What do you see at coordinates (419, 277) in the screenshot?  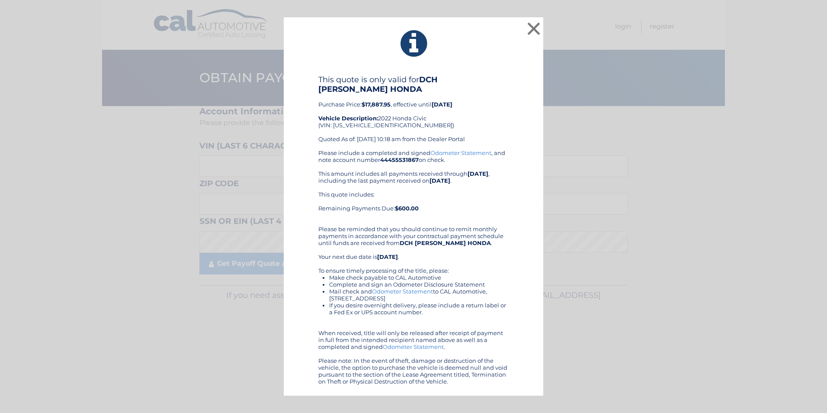 I see `li: Make check payable to CAL Automotive` at bounding box center [419, 277].